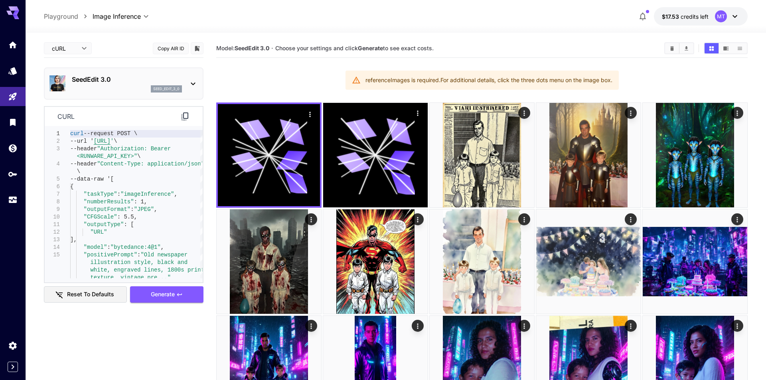  What do you see at coordinates (66, 117) in the screenshot?
I see `p: curl` at bounding box center [66, 117].